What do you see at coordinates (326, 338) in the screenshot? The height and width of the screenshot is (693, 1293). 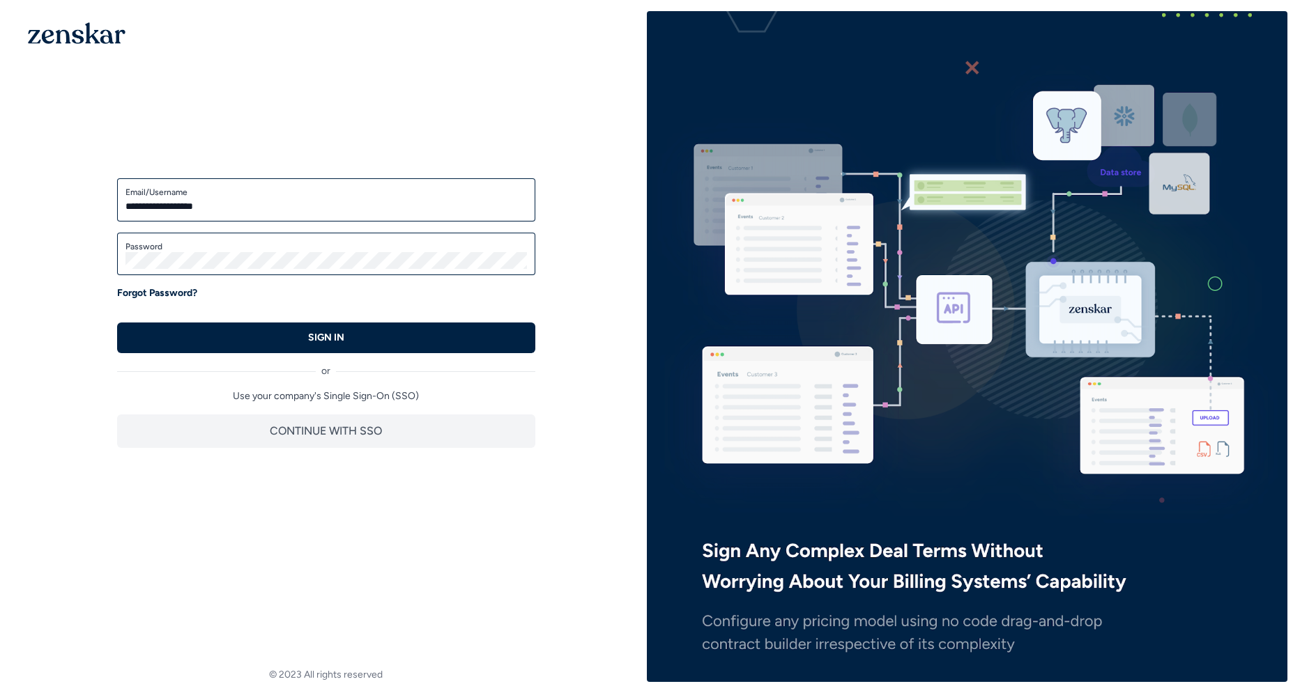 I see `p: SIGN IN` at bounding box center [326, 338].